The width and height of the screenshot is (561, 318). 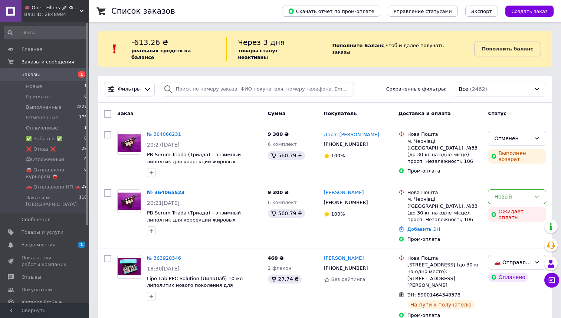 I want to click on span: 100%, so click(x=338, y=214).